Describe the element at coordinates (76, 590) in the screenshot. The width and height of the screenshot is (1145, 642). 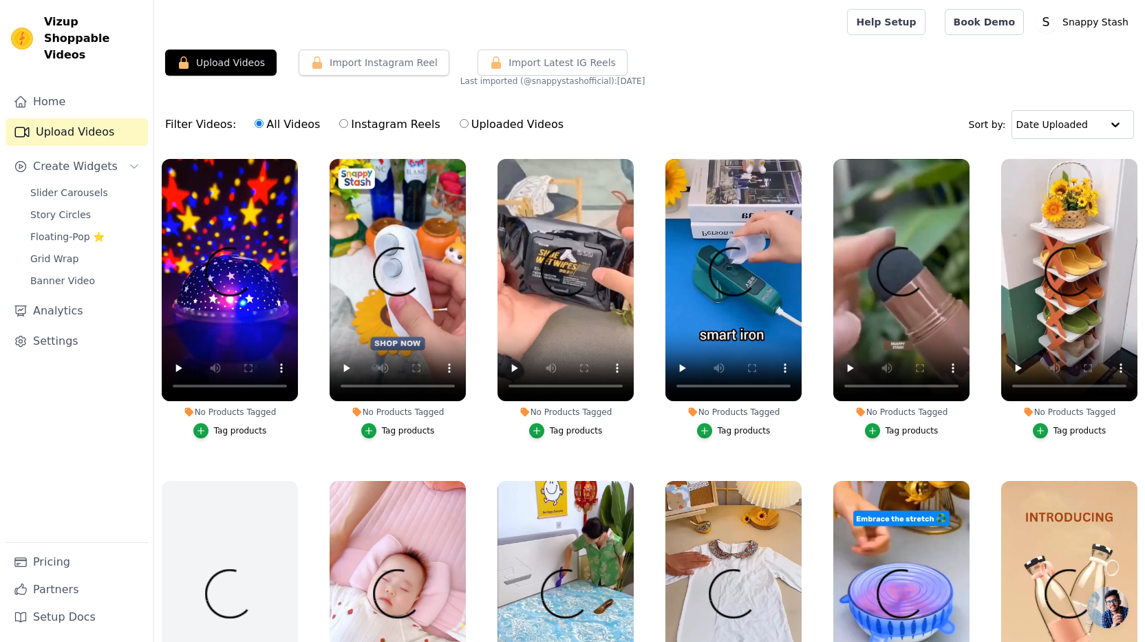
I see `a: Partners` at that location.